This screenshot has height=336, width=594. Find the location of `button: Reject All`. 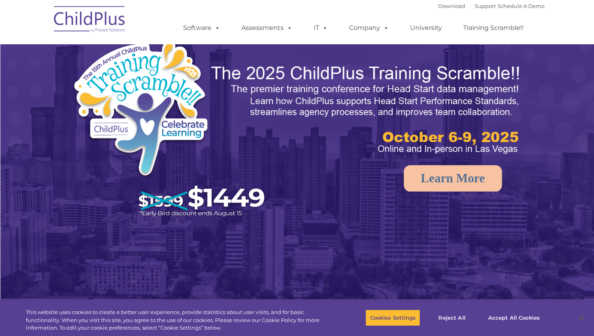

button: Reject All is located at coordinates (451, 317).